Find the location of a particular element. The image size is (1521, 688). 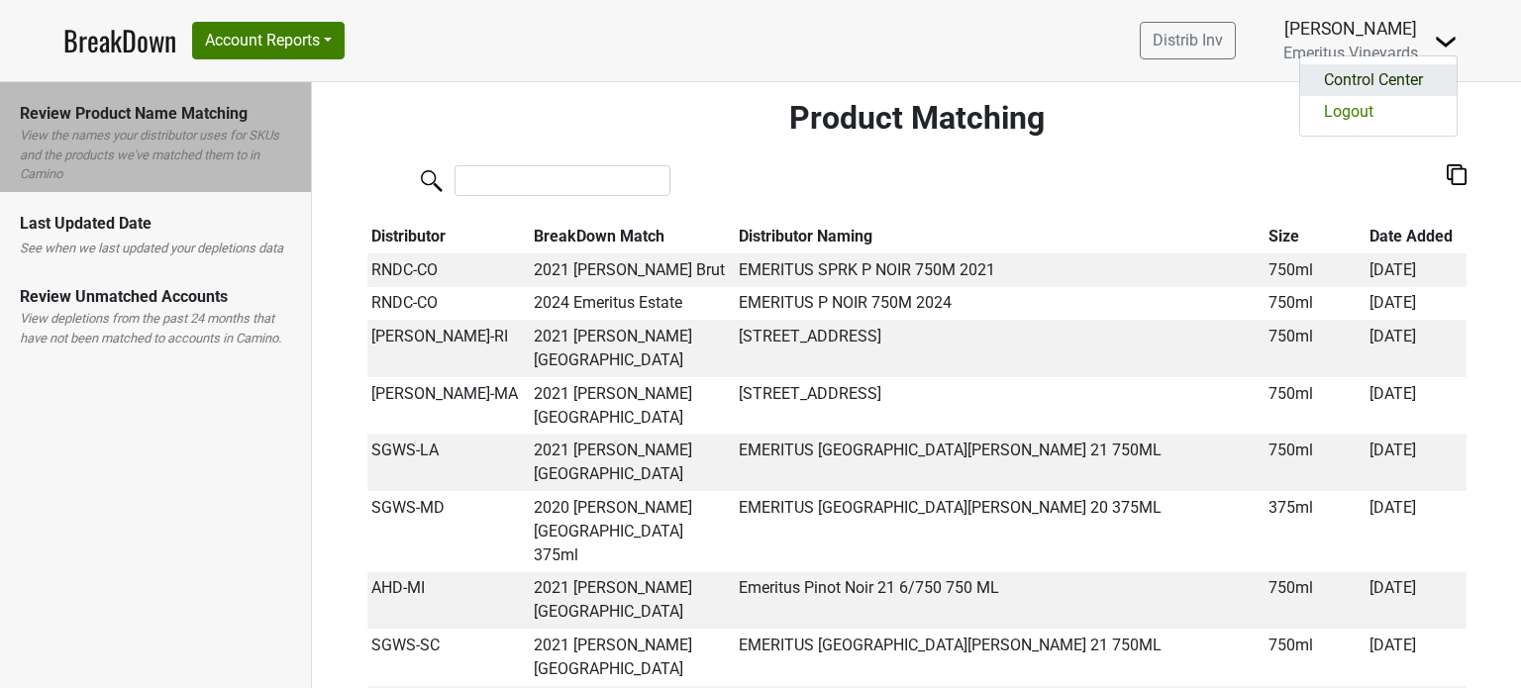

span: Emeritus Vineyards is located at coordinates (1350, 52).